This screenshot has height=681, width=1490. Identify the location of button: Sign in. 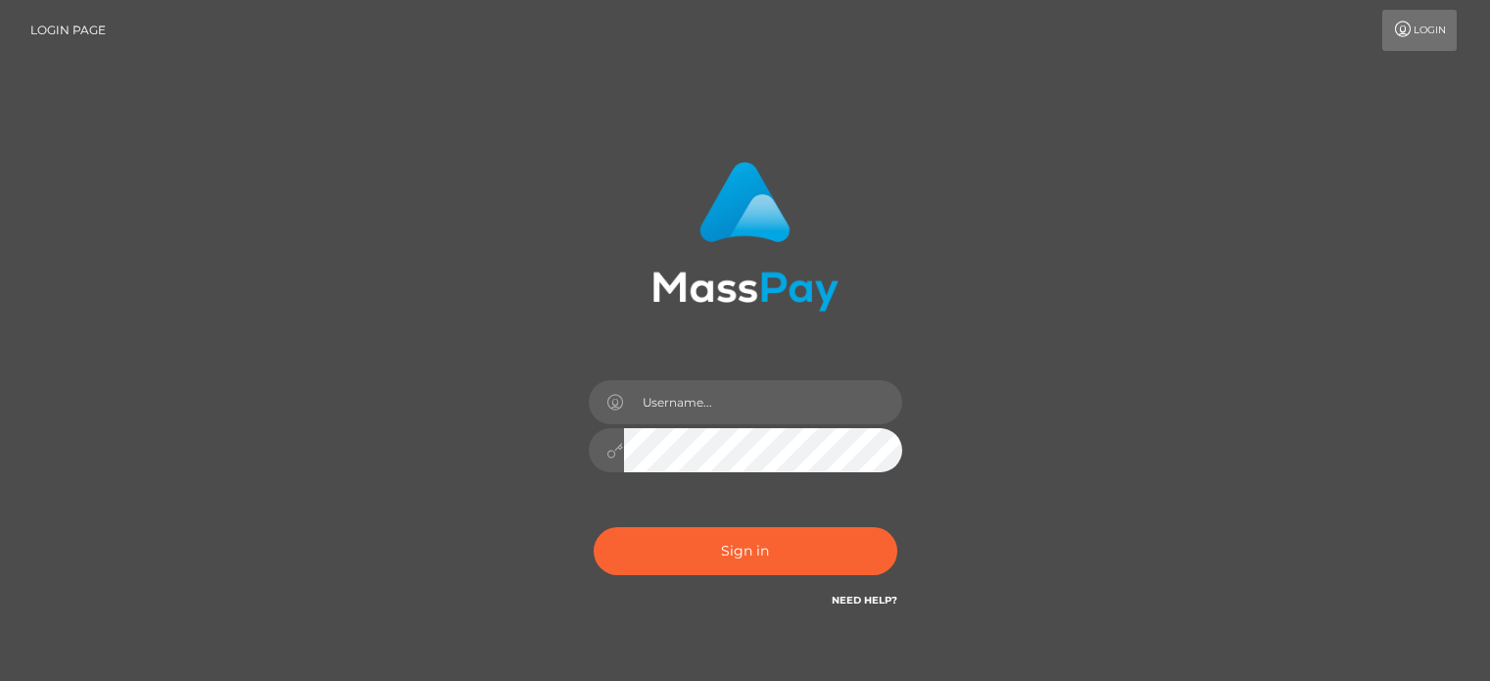
(745, 550).